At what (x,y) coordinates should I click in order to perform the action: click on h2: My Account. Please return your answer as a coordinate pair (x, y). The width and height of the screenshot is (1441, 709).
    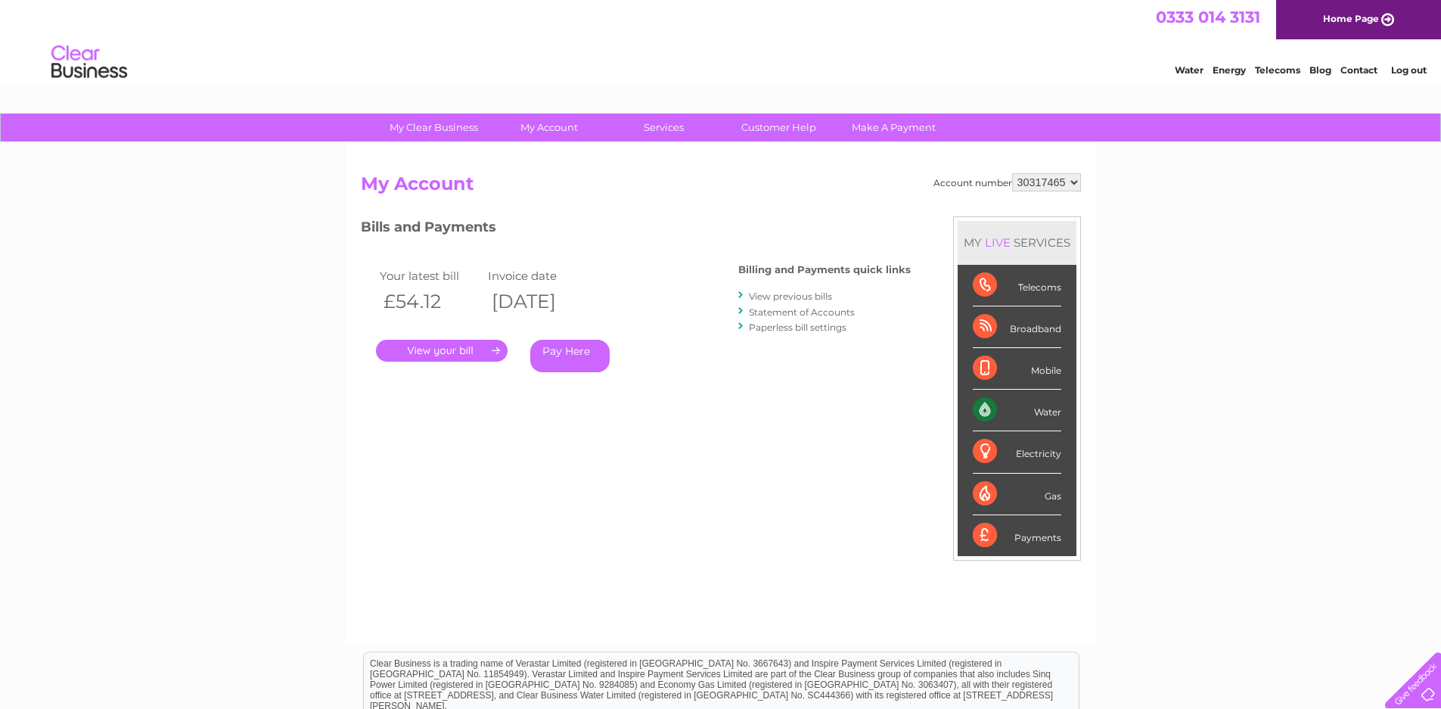
    Looking at the image, I should click on (721, 188).